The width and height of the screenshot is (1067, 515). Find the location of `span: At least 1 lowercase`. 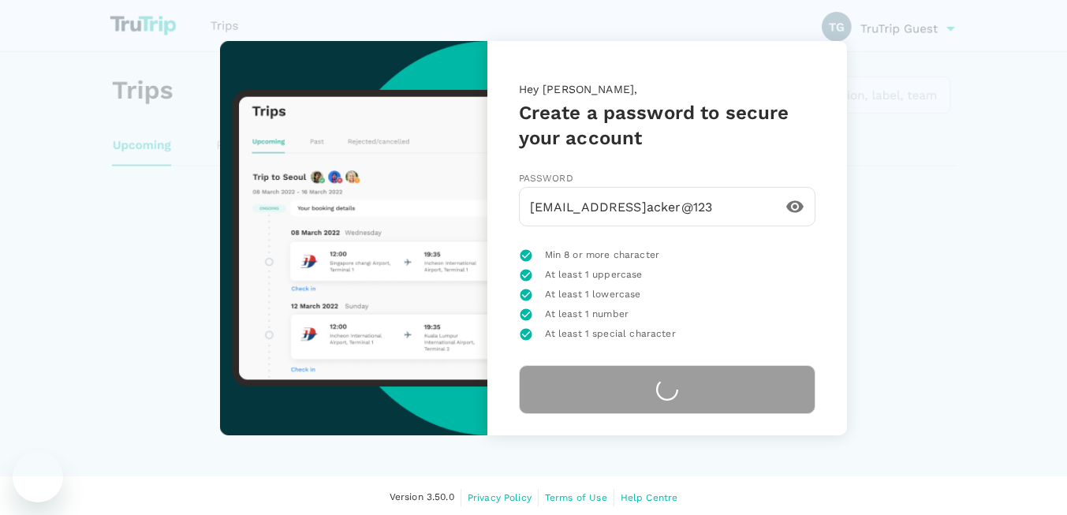

span: At least 1 lowercase is located at coordinates (593, 295).